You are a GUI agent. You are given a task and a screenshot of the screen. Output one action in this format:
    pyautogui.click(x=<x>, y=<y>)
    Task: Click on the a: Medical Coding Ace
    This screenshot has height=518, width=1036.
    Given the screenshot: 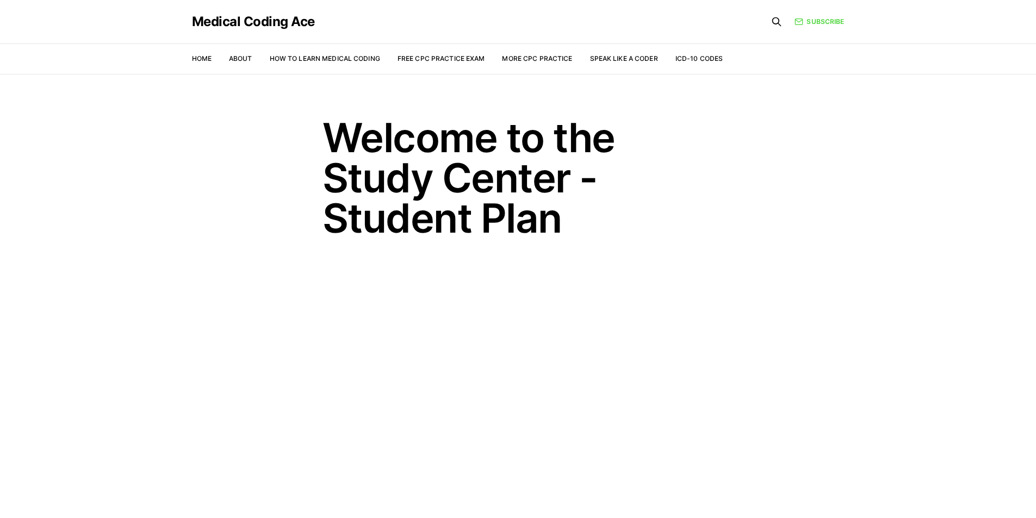 What is the action you would take?
    pyautogui.click(x=254, y=22)
    